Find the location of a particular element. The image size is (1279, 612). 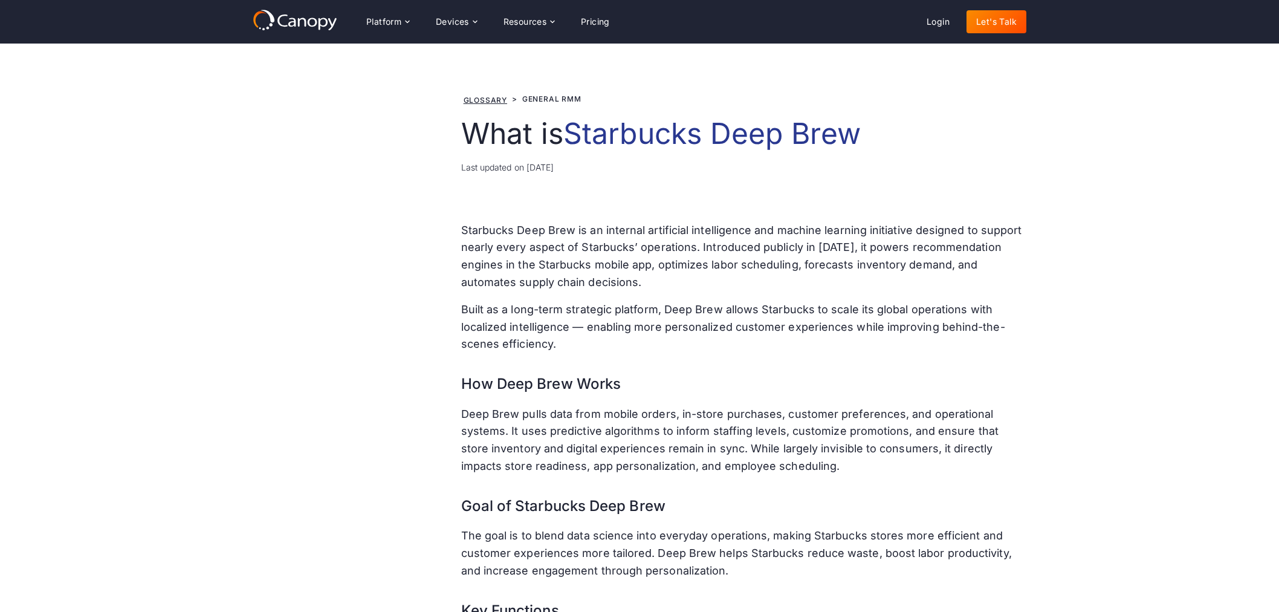

h1: What is is located at coordinates (744, 134).